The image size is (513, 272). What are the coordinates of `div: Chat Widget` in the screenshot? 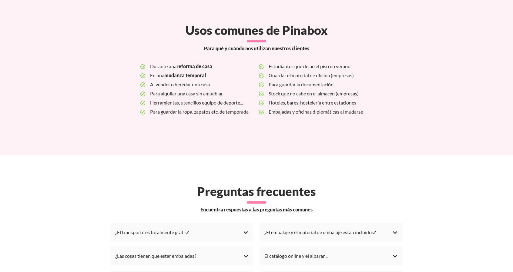 It's located at (498, 258).